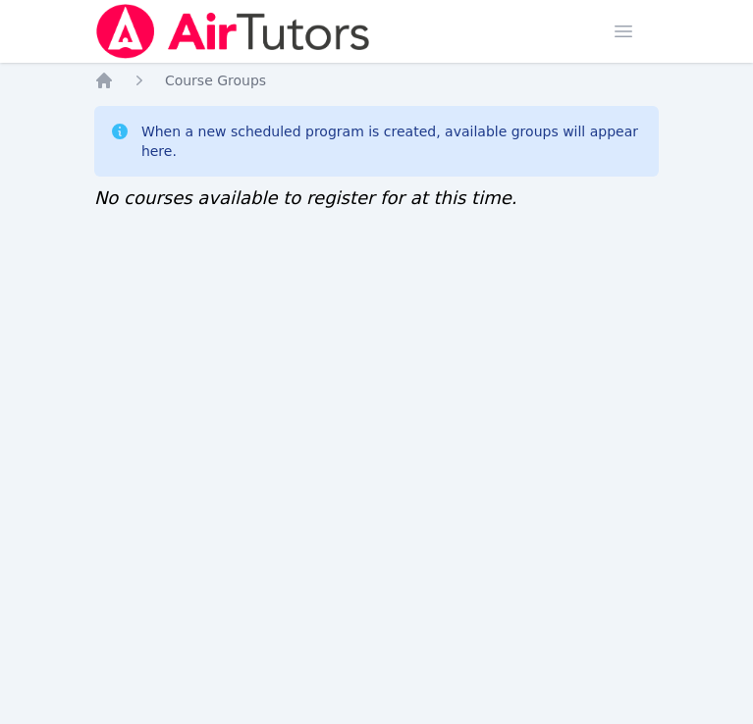 The image size is (753, 724). What do you see at coordinates (392, 141) in the screenshot?
I see `div: When a new scheduled program is created, available groups will appear here.` at bounding box center [392, 141].